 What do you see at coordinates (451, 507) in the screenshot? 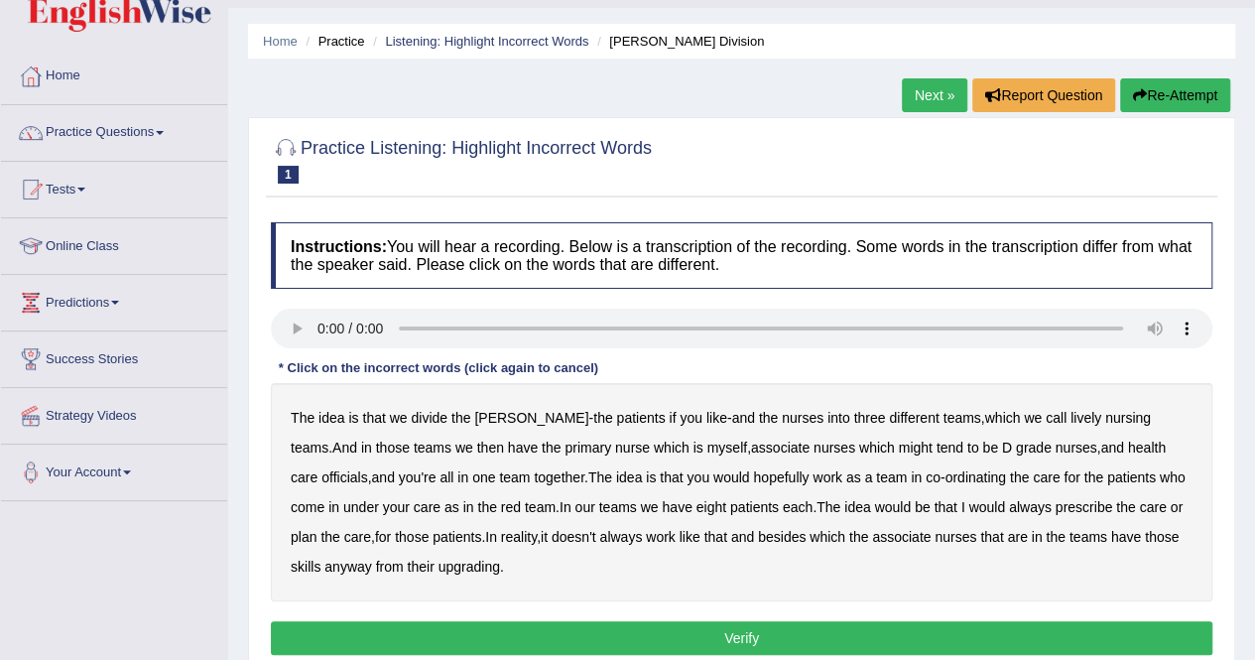
I see `b: as` at bounding box center [451, 507].